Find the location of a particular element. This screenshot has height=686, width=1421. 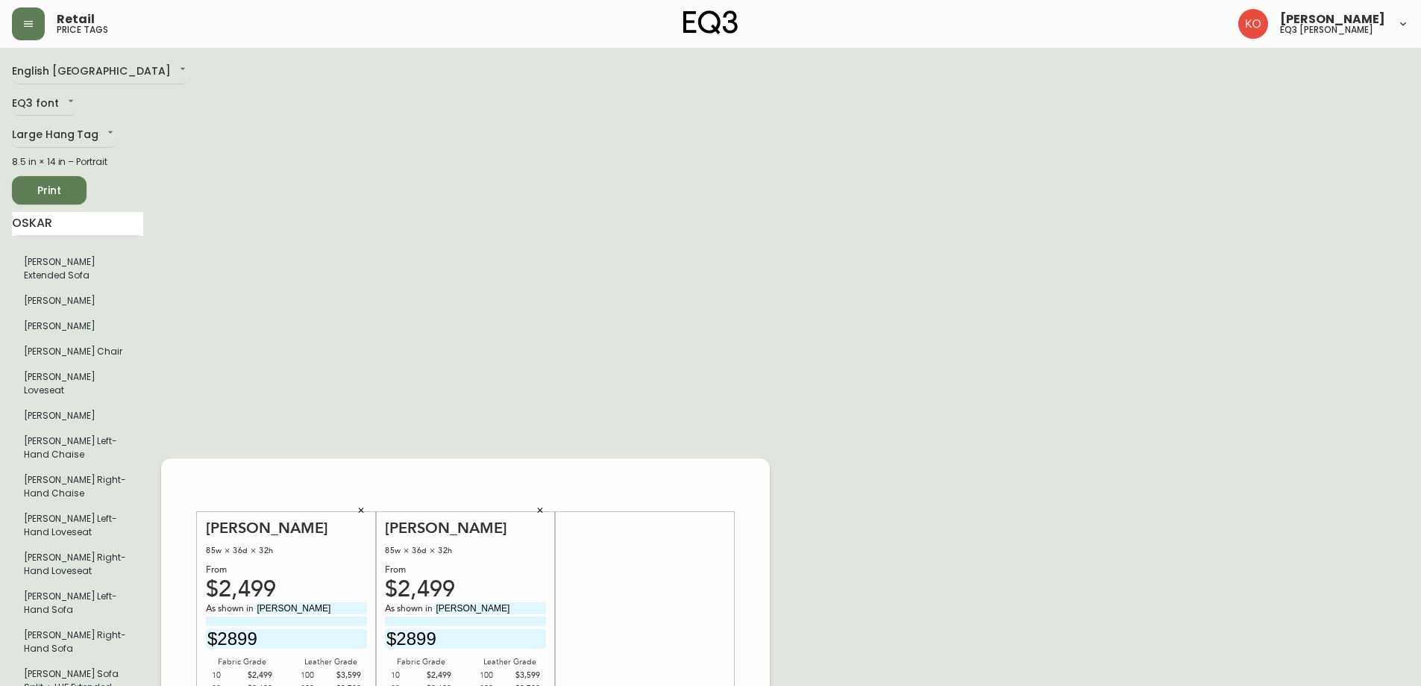

span: Print is located at coordinates (49, 190).